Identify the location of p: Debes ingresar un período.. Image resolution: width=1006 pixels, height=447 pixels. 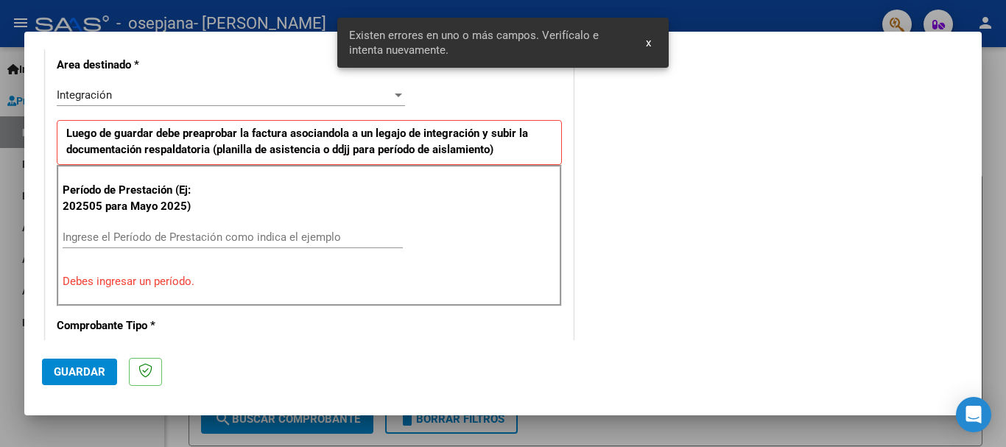
(309, 281).